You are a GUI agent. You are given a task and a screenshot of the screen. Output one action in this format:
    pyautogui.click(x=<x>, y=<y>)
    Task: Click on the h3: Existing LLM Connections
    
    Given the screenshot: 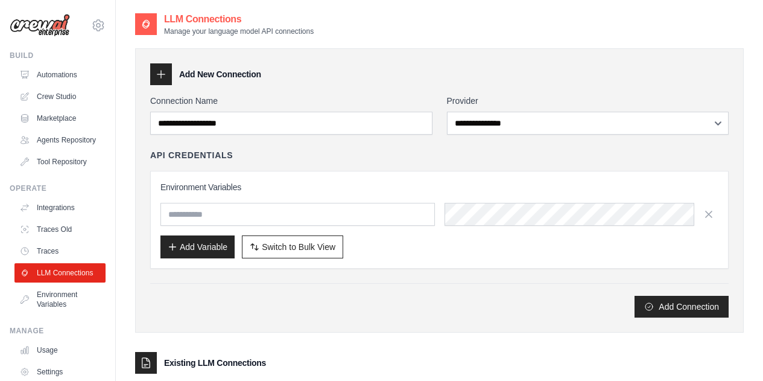 What is the action you would take?
    pyautogui.click(x=215, y=362)
    